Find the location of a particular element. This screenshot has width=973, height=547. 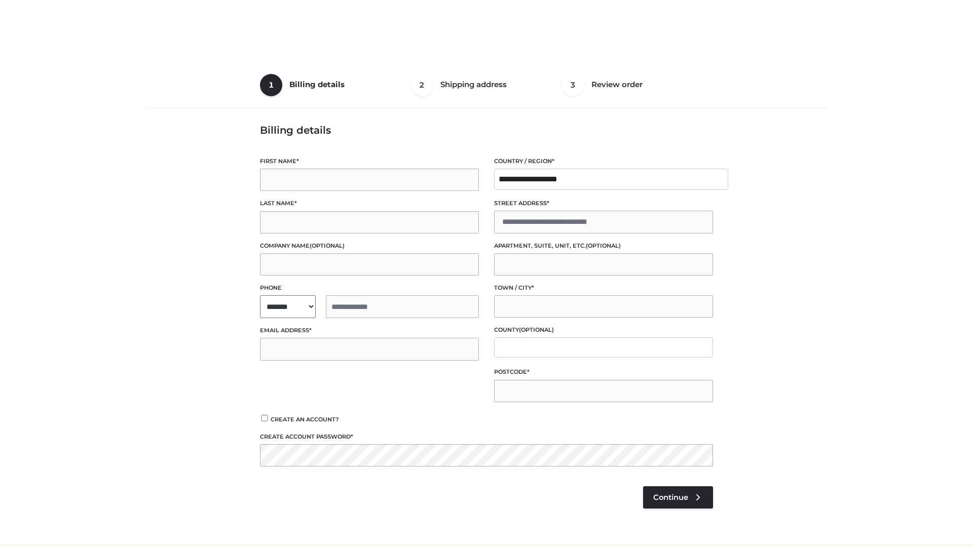

label: Street address is located at coordinates (603, 203).